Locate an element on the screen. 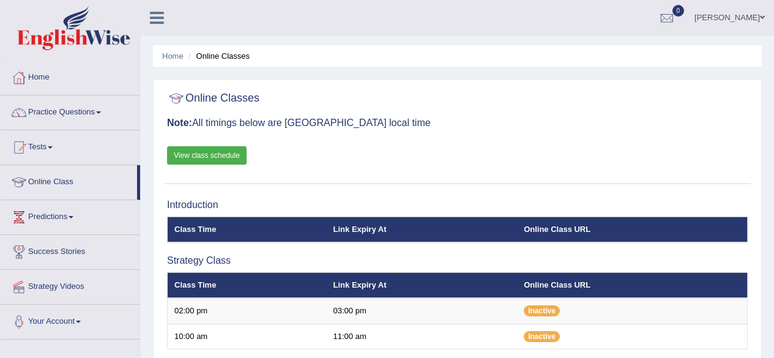 The image size is (774, 358). a: Predictions is located at coordinates (70, 215).